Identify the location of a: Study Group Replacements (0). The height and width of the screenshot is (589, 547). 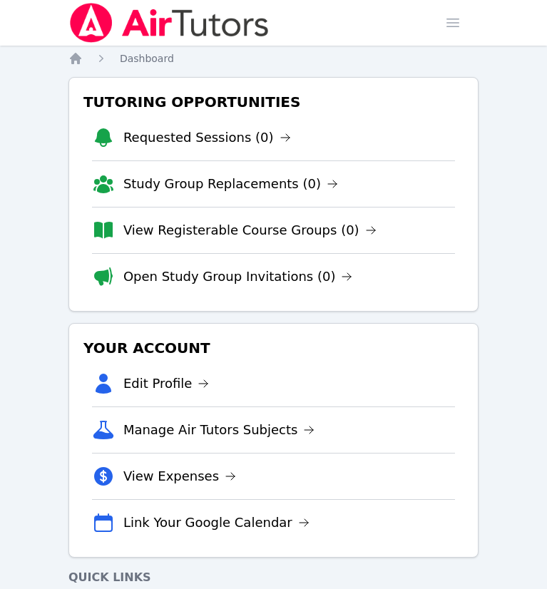
(230, 184).